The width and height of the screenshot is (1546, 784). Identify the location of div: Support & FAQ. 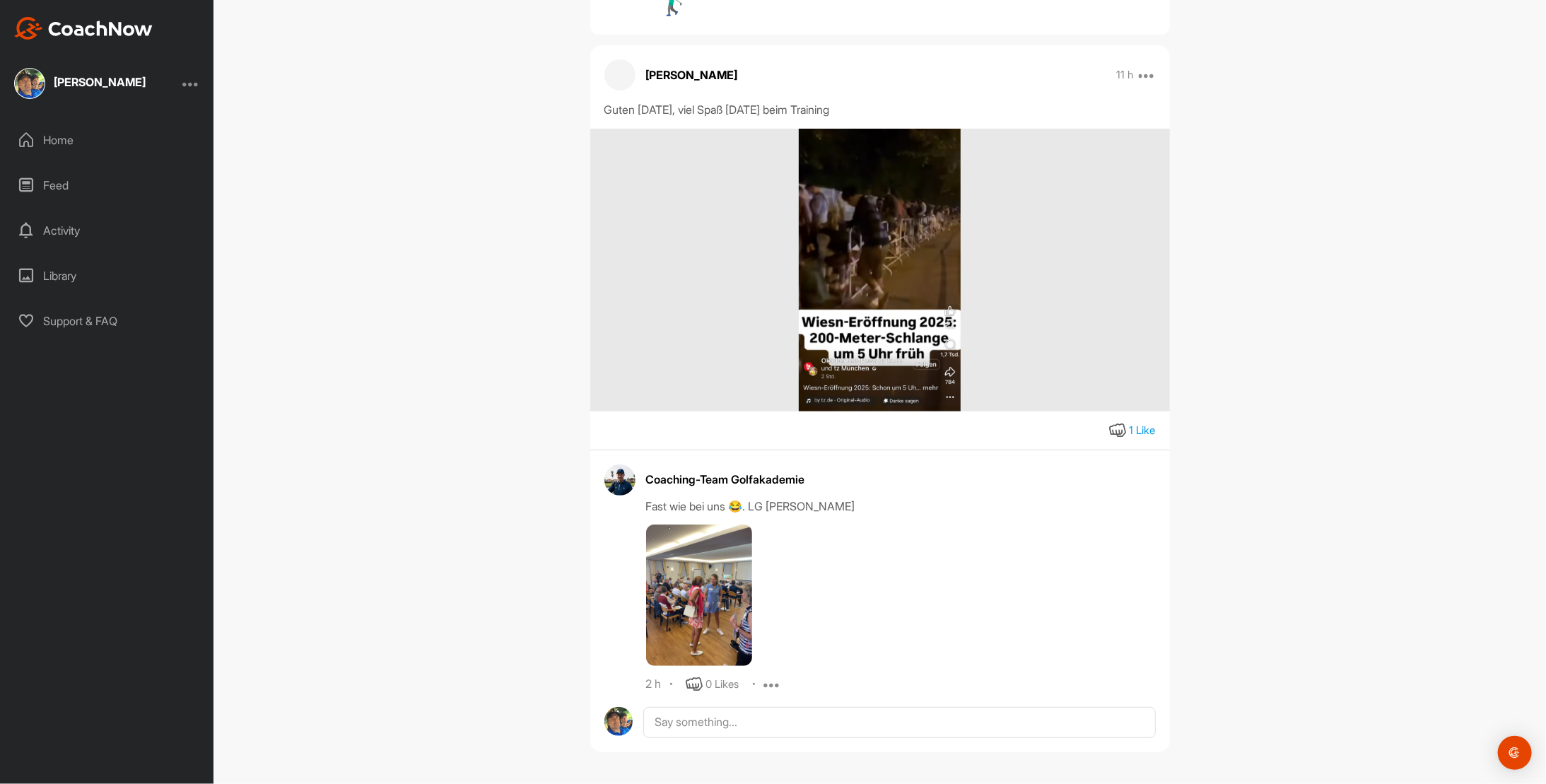
(107, 321).